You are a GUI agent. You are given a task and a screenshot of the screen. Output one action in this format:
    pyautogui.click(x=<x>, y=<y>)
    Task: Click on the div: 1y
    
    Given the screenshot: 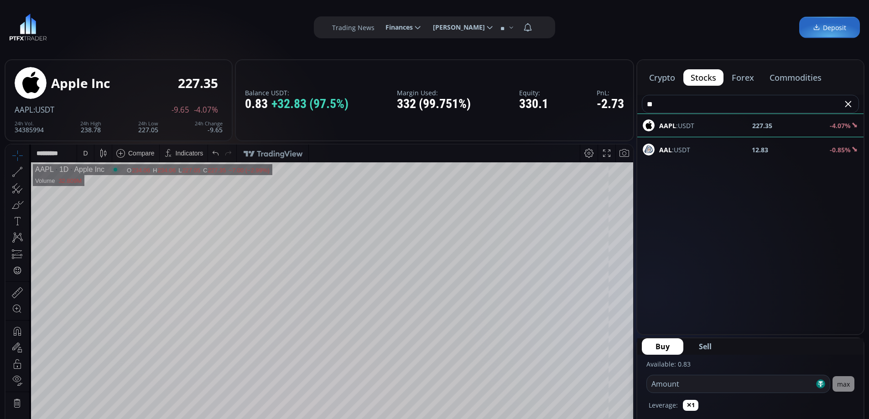 What is the action you would take?
    pyautogui.click(x=49, y=371)
    